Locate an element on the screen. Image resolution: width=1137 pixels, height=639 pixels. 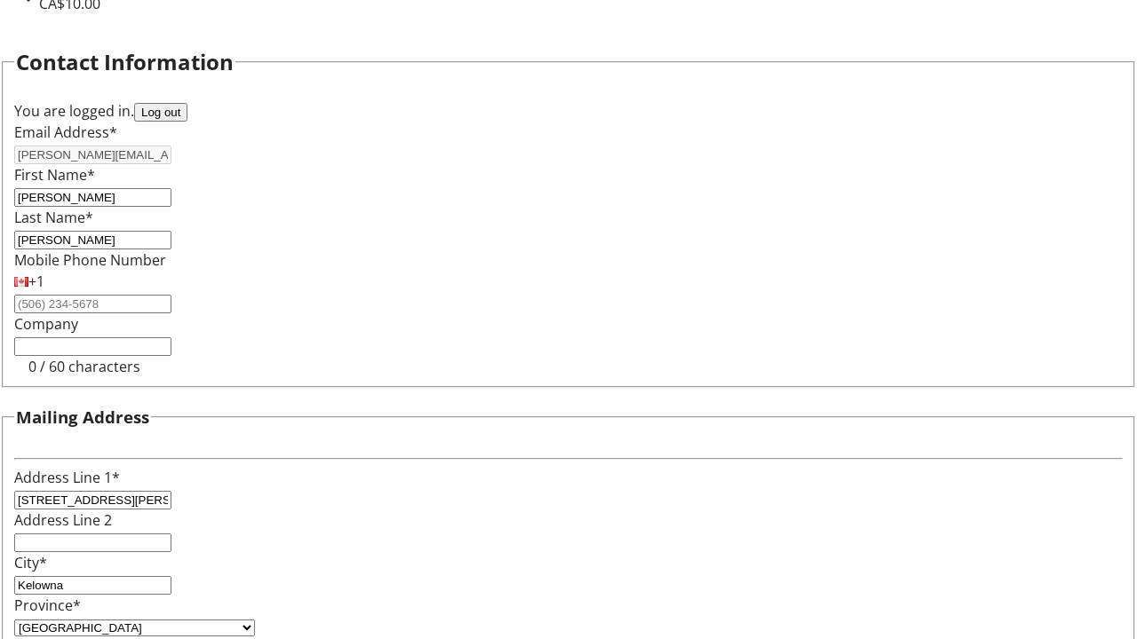
div: You are logged in. is located at coordinates (568, 111).